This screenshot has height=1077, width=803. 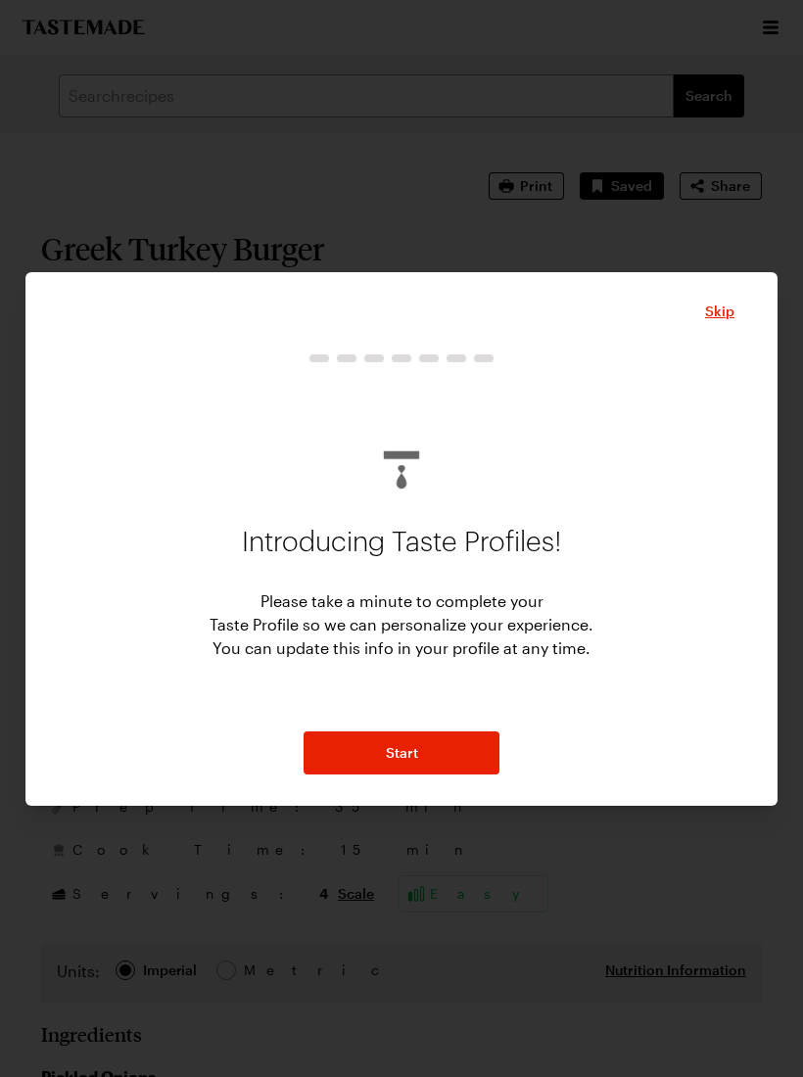 I want to click on p: Please take a minute to complete your Taste Profile so we can personalize your experience. You ca..., so click(x=401, y=625).